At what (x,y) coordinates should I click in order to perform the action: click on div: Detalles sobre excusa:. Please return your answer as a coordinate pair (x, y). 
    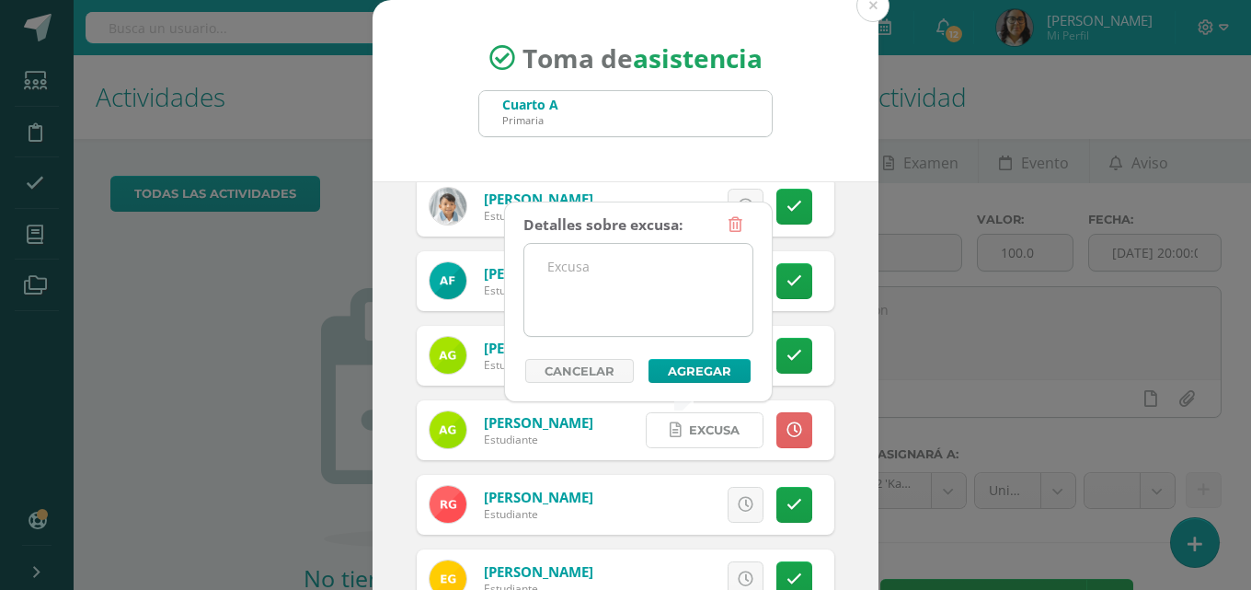
    Looking at the image, I should click on (603, 224).